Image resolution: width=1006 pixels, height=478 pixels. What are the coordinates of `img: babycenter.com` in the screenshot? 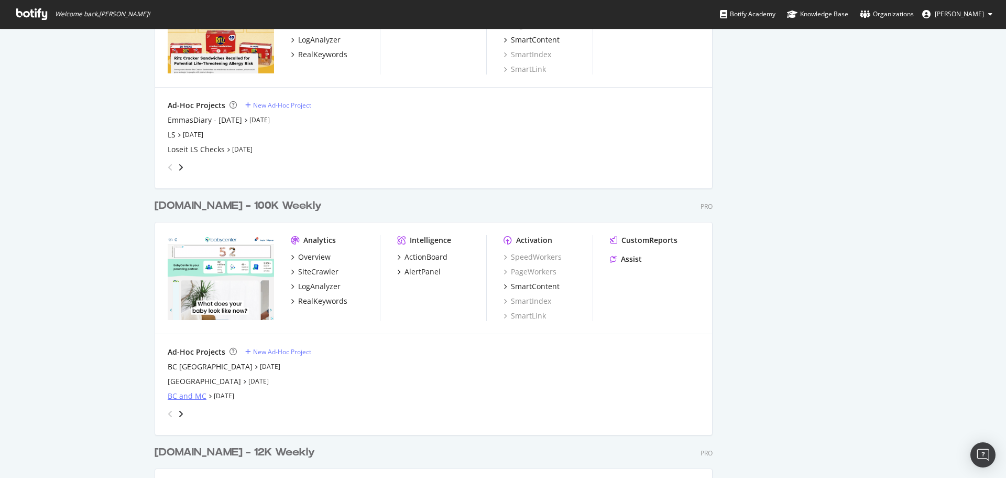 It's located at (221, 277).